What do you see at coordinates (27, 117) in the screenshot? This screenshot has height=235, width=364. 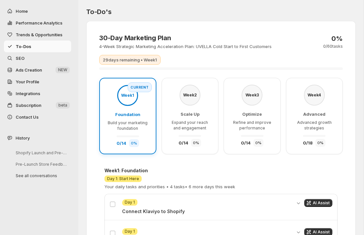 I see `span: Contact Us` at bounding box center [27, 117].